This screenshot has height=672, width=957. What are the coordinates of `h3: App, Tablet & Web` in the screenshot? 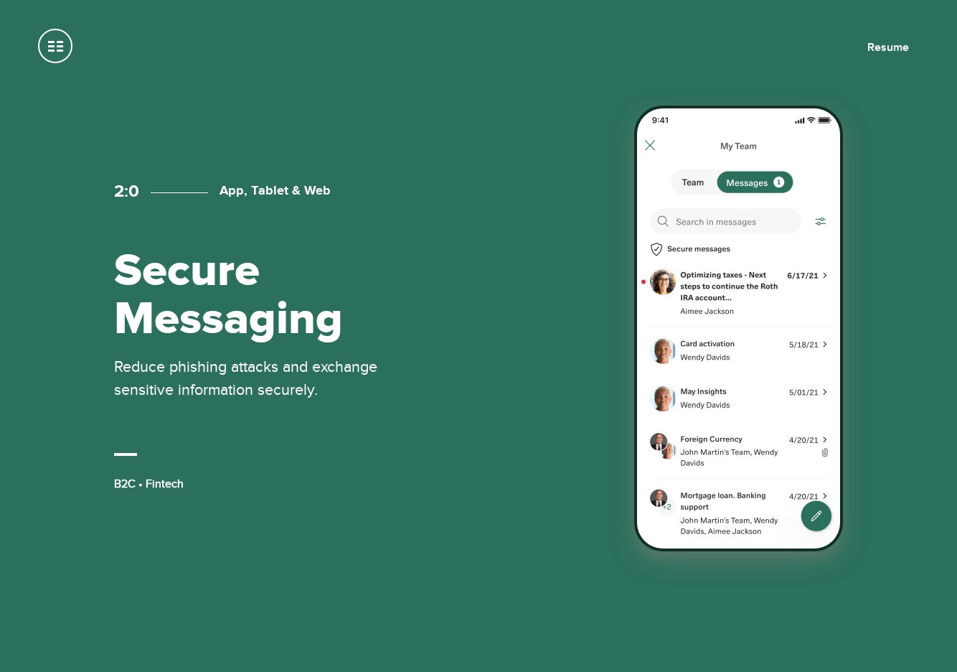 It's located at (240, 191).